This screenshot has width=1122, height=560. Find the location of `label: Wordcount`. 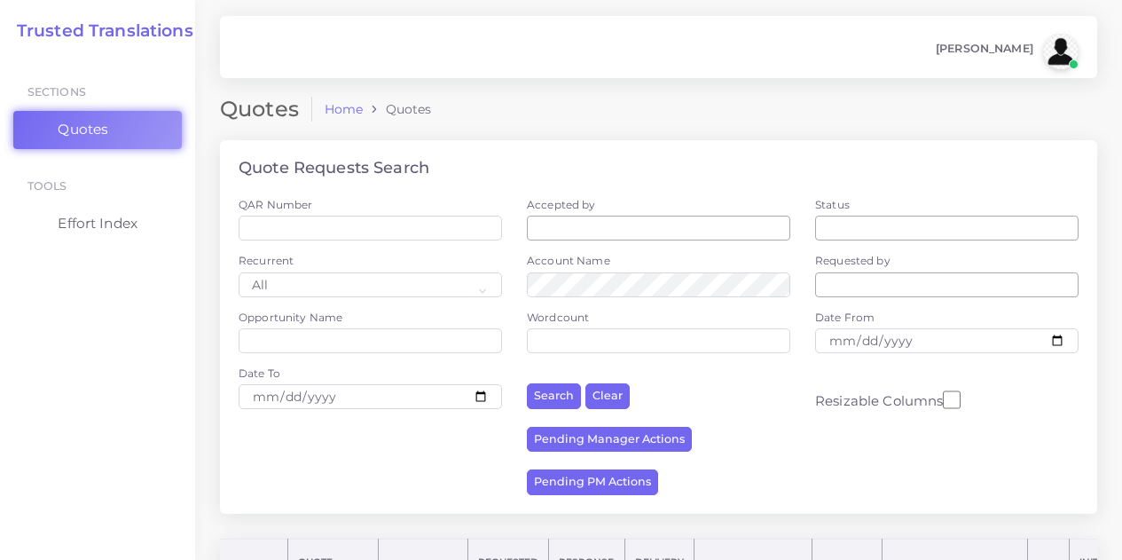

label: Wordcount is located at coordinates (558, 317).